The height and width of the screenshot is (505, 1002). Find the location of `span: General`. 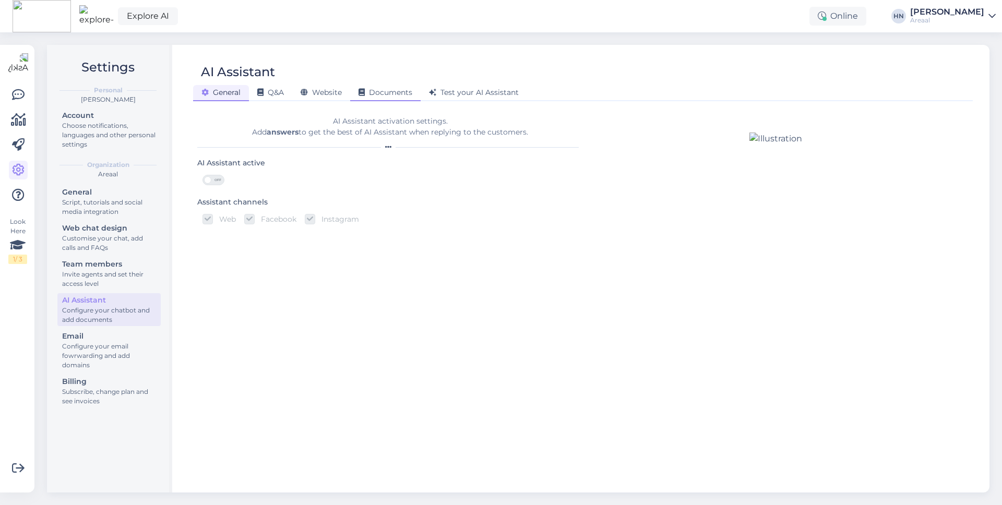

span: General is located at coordinates (221, 92).